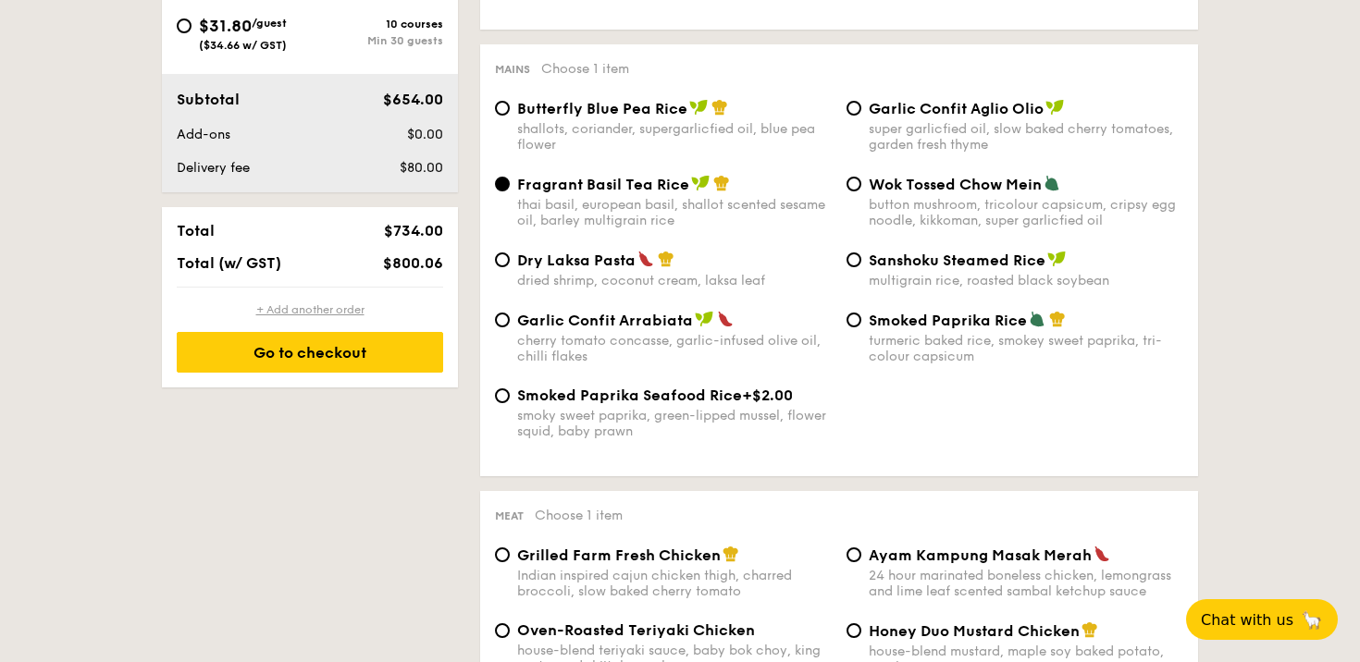 The width and height of the screenshot is (1360, 662). Describe the element at coordinates (310, 310) in the screenshot. I see `div: + Add another order` at that location.